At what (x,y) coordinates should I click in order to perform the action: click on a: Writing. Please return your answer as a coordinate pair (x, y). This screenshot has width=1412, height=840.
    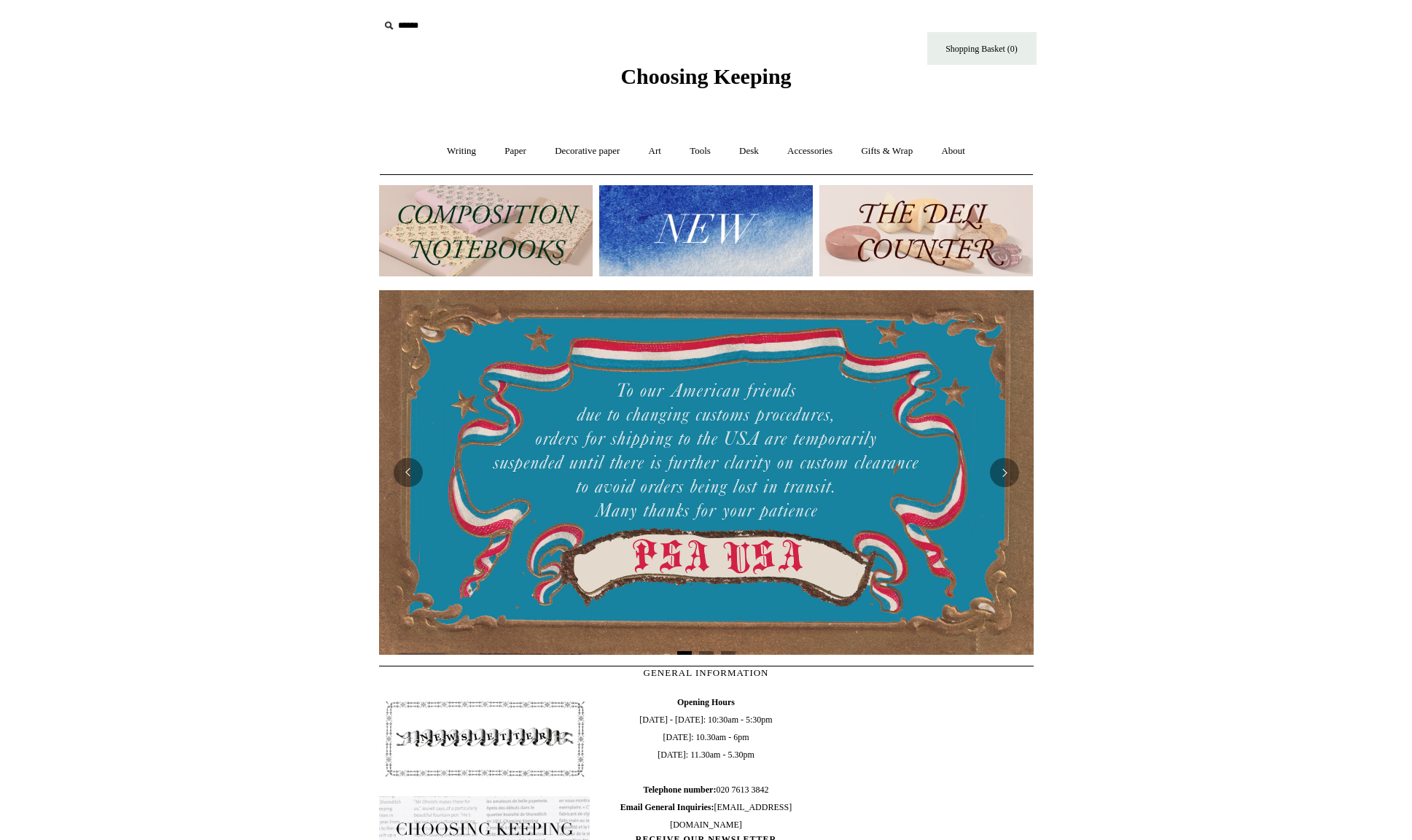
    Looking at the image, I should click on (461, 150).